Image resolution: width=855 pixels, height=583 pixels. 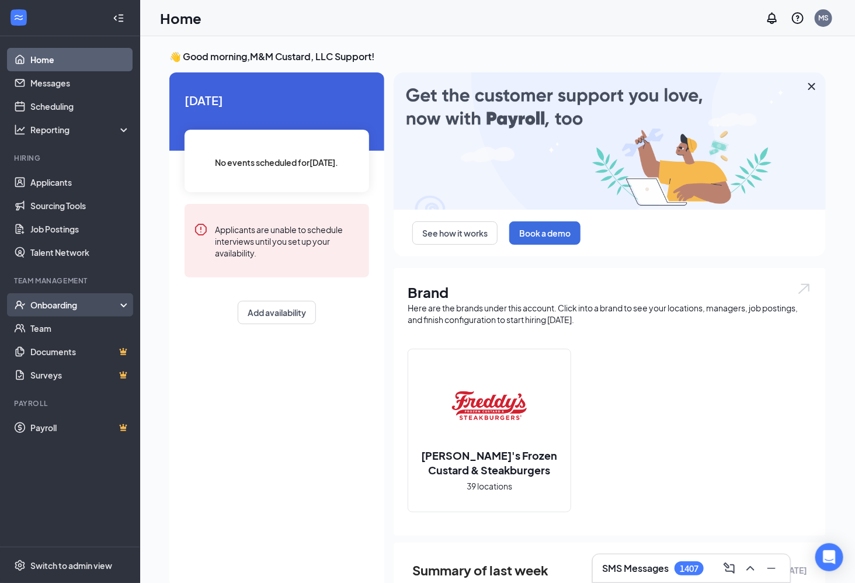 What do you see at coordinates (610, 141) in the screenshot?
I see `img: payroll-large.gif` at bounding box center [610, 141].